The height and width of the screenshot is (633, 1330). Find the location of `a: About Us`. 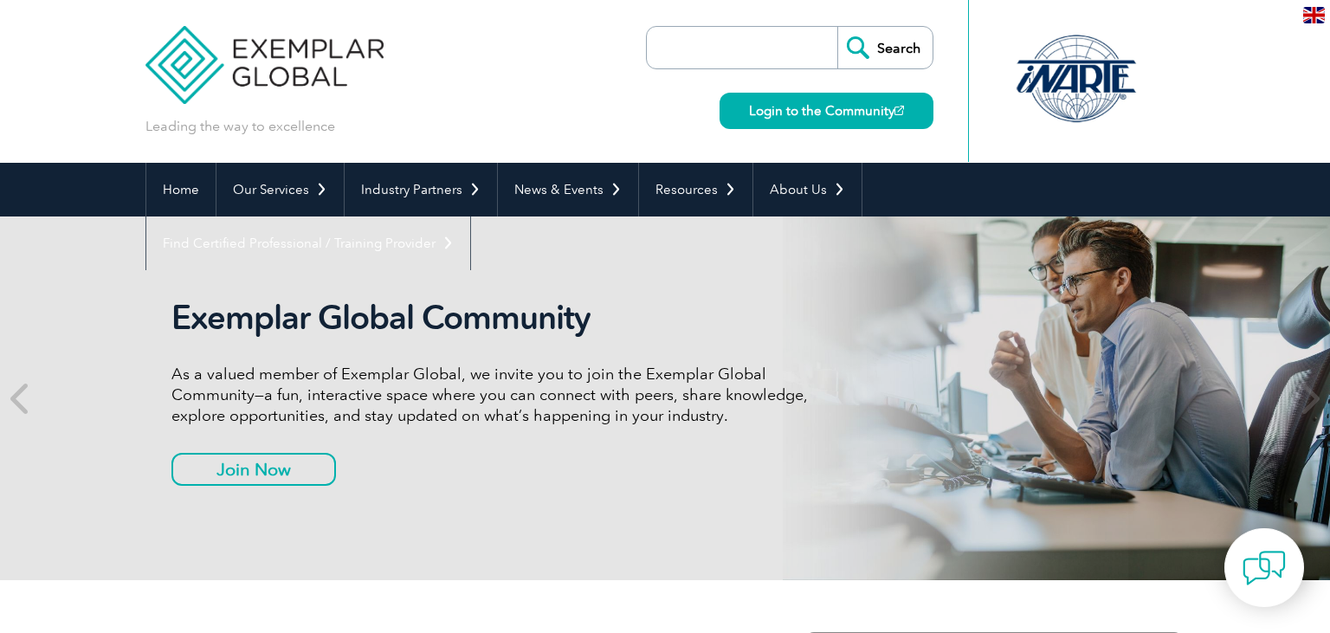

a: About Us is located at coordinates (807, 190).